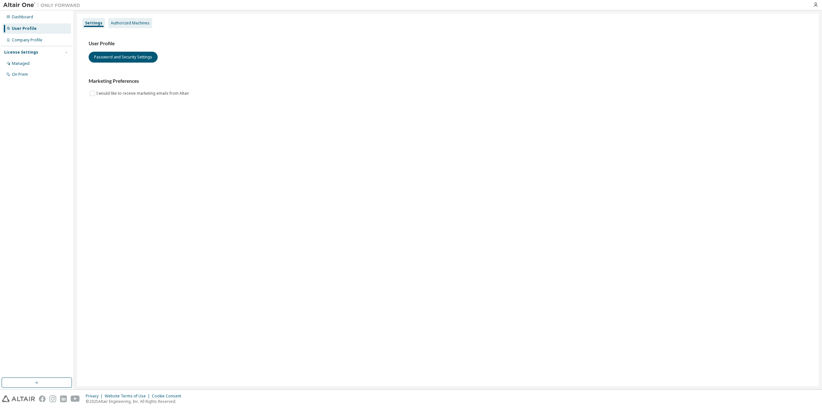 The height and width of the screenshot is (408, 822). What do you see at coordinates (21, 64) in the screenshot?
I see `div: Managed` at bounding box center [21, 64].